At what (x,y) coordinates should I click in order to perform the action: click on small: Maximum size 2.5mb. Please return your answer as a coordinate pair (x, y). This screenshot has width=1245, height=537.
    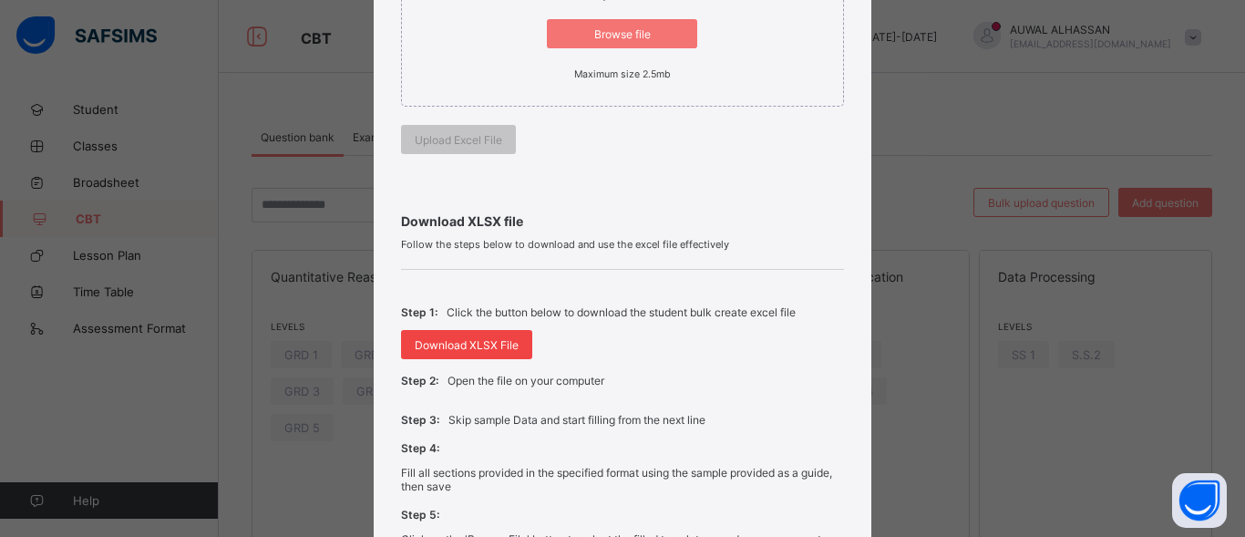
    Looking at the image, I should click on (623, 74).